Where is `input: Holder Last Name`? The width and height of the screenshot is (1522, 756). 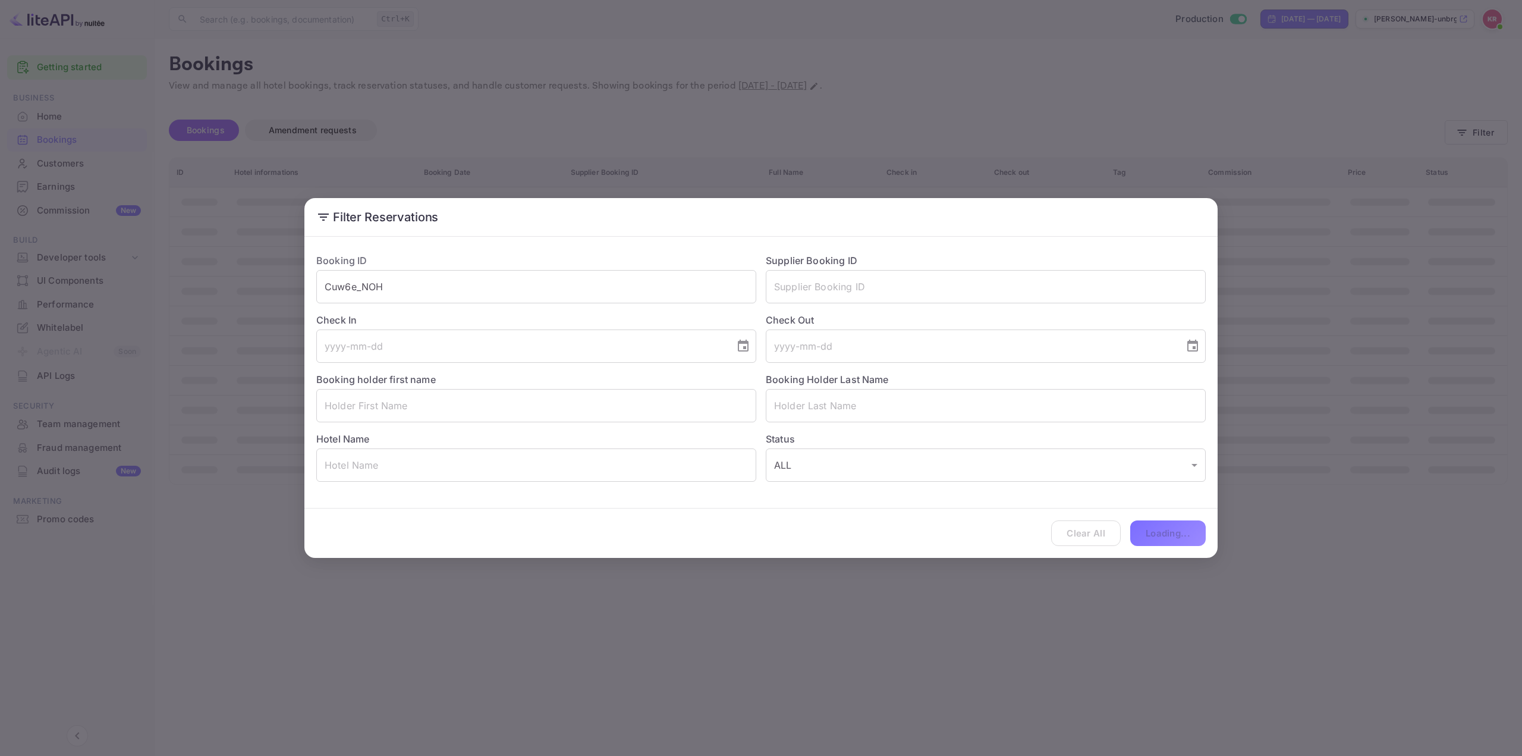
input: Holder Last Name is located at coordinates (986, 406).